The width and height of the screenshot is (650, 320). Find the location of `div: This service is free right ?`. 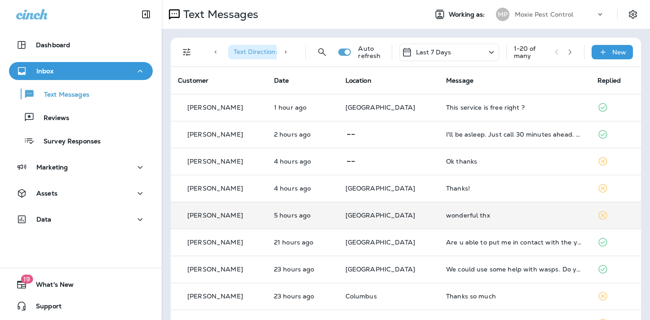

div: This service is free right ? is located at coordinates (514, 107).